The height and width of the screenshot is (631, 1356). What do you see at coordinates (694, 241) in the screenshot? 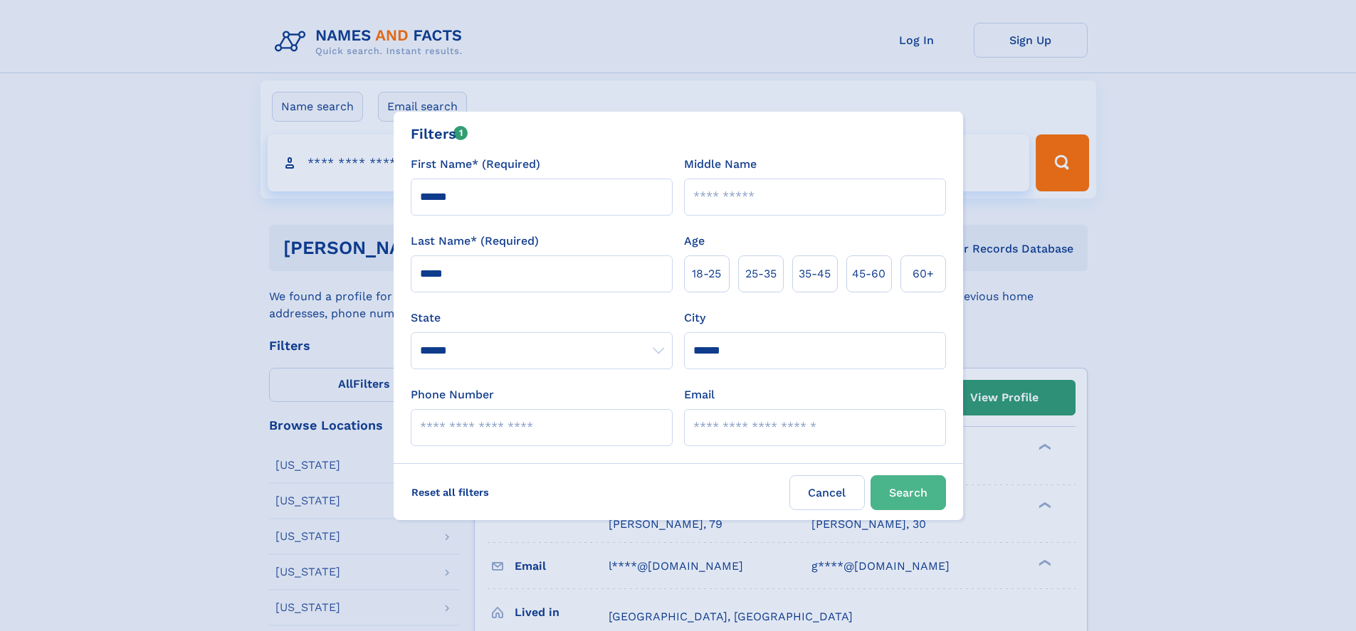
I see `label: Age` at bounding box center [694, 241].